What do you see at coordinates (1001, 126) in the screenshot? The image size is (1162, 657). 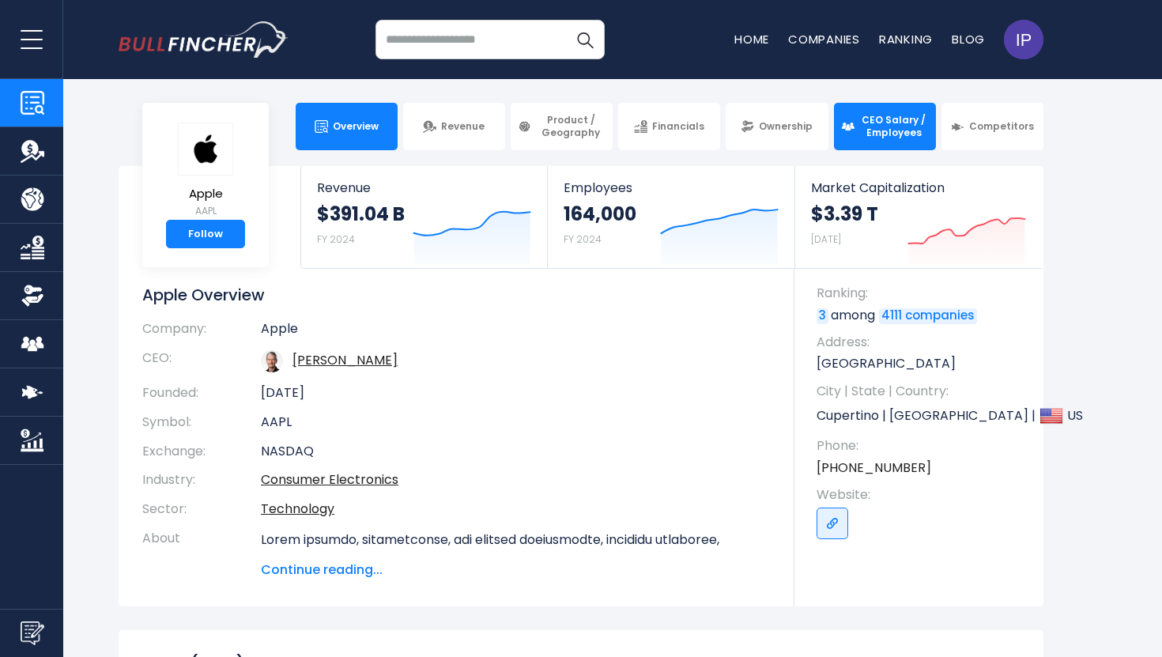 I see `span: Competitors` at bounding box center [1001, 126].